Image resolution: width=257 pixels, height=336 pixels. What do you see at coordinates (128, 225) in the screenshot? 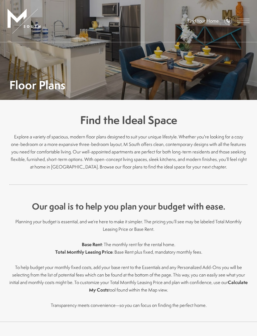
I see `p: Planning your budget is essential, and we’re here to make it simpler. The pricing you’ll see may ...` at bounding box center [128, 225].